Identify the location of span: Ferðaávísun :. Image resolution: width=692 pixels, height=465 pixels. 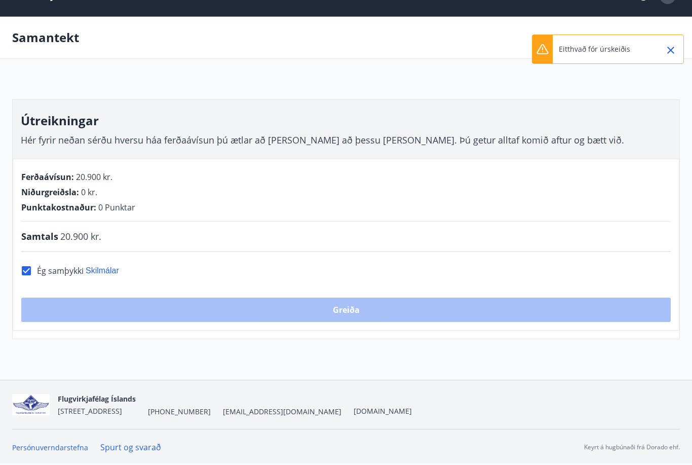
(48, 177).